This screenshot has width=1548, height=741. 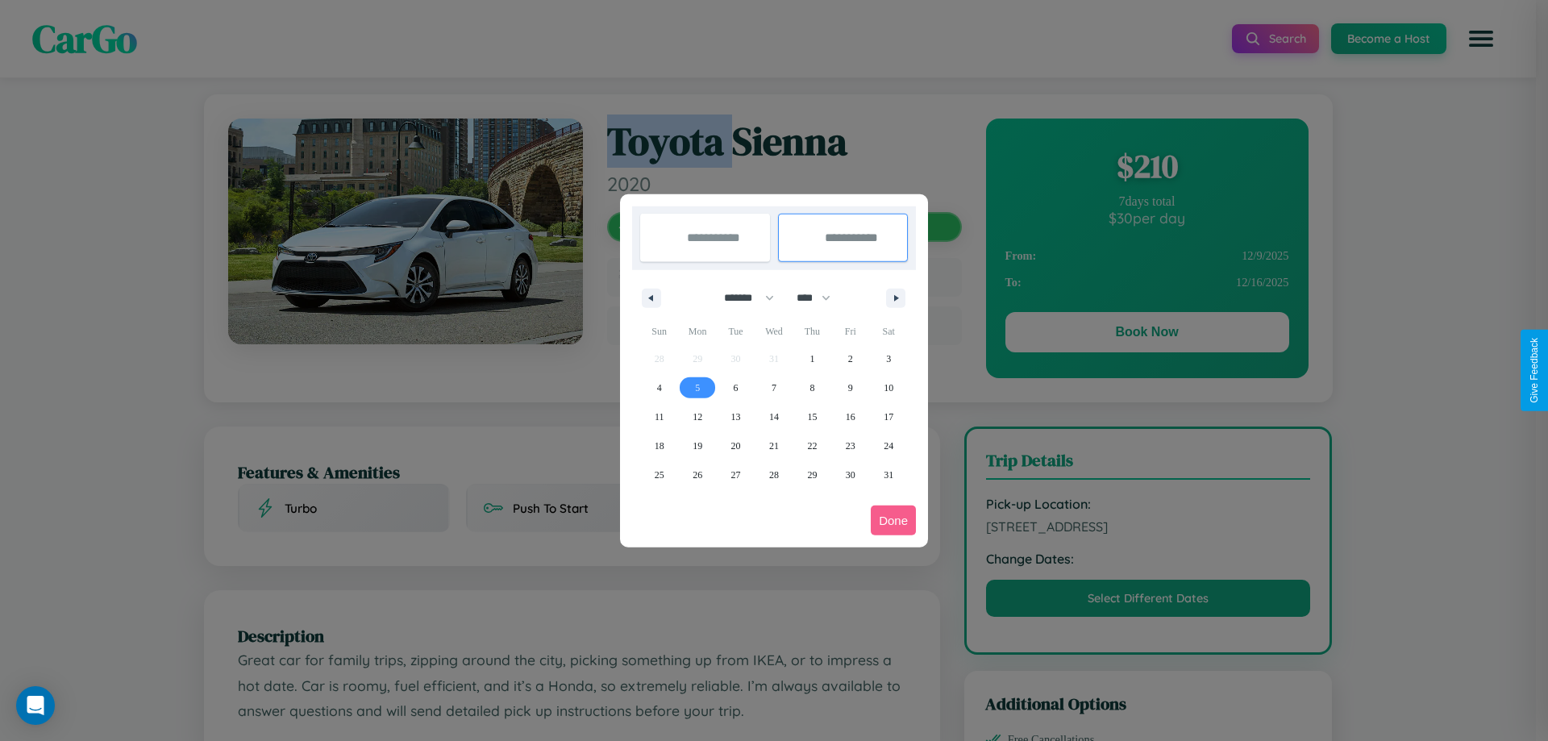 I want to click on span: 16, so click(x=851, y=417).